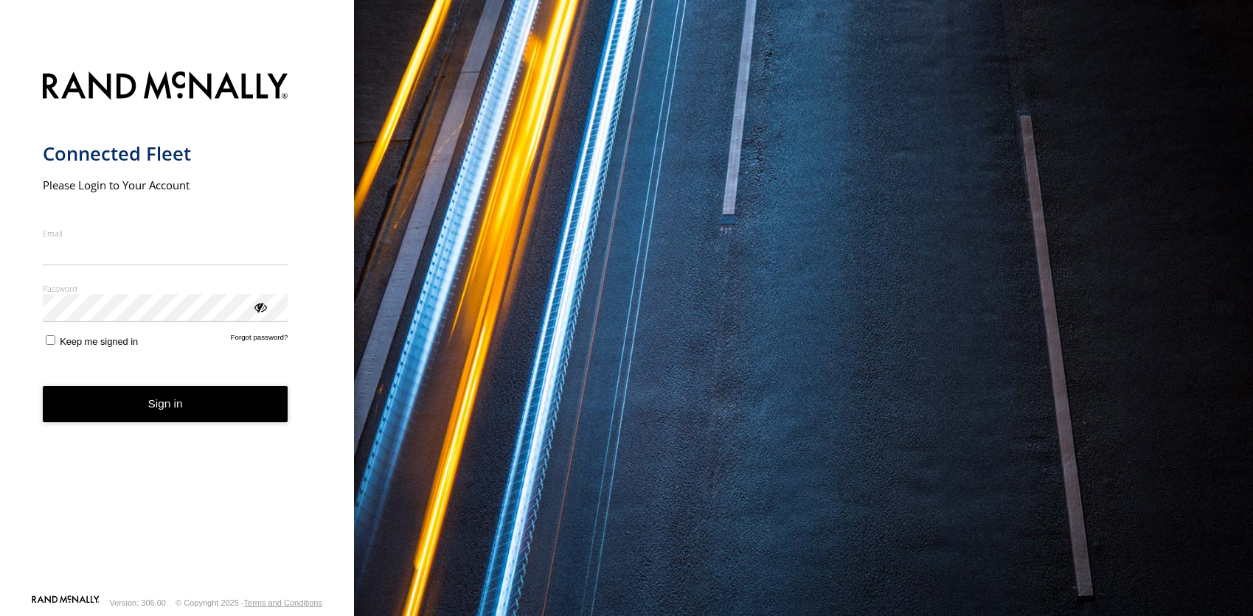 The image size is (1253, 616). What do you see at coordinates (165, 185) in the screenshot?
I see `h2: Please Login to Your Account` at bounding box center [165, 185].